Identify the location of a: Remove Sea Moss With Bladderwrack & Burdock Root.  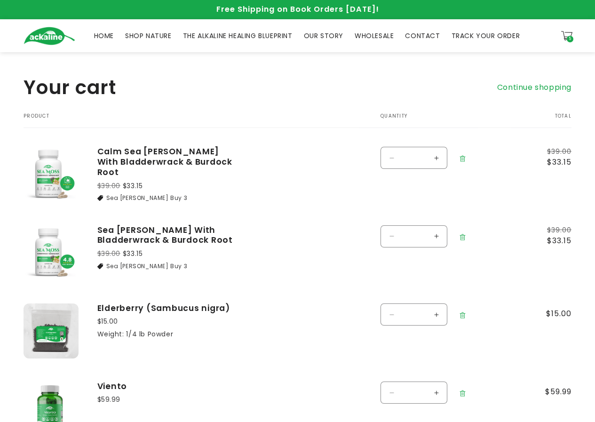
(463, 237).